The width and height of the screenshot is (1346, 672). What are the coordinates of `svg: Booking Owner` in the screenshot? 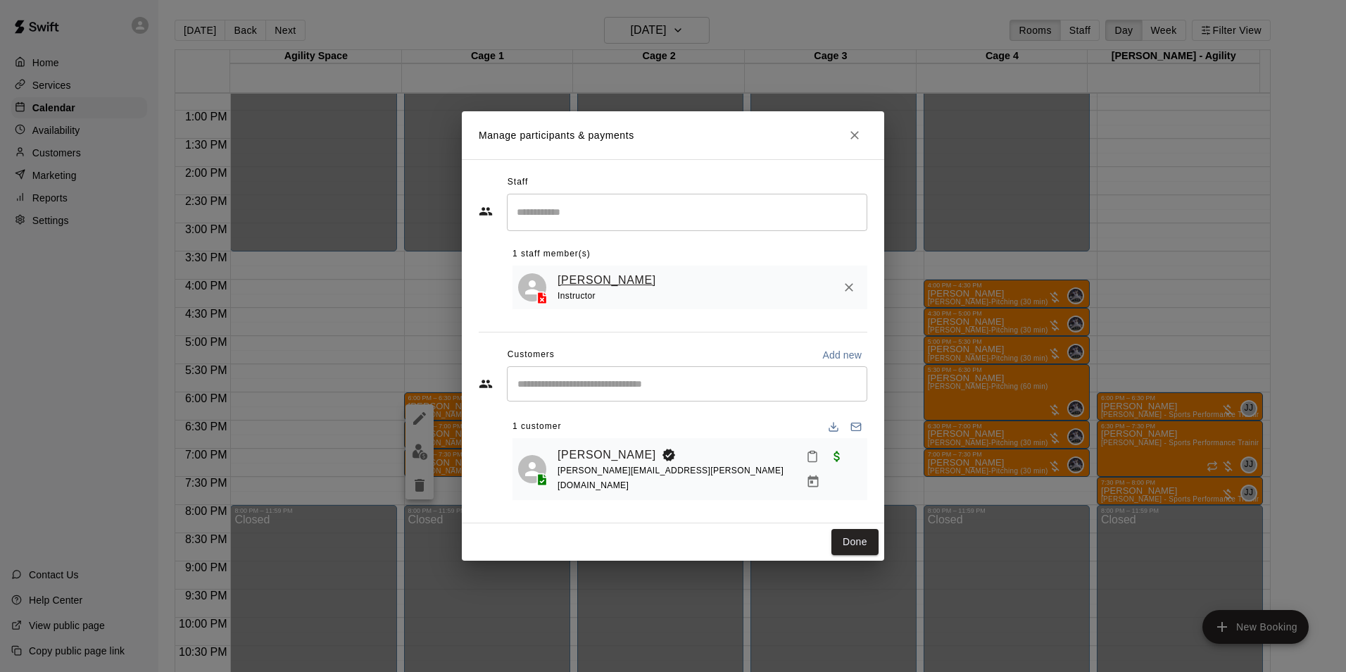 It's located at (669, 455).